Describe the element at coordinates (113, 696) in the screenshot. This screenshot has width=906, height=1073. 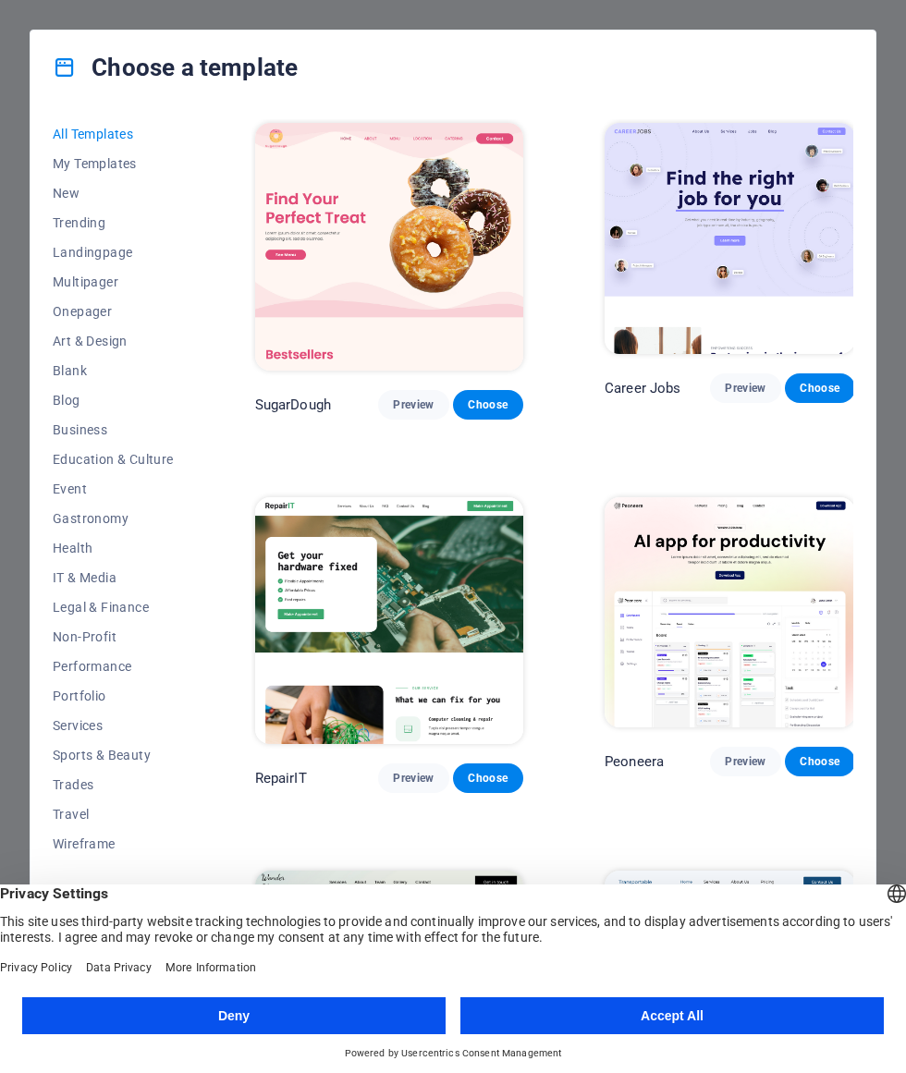
I see `button: Portfolio` at that location.